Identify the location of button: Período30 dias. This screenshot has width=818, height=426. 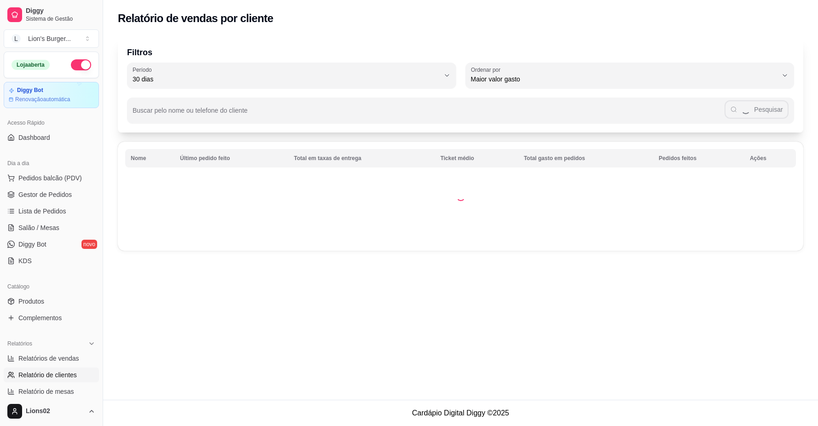
(291, 76).